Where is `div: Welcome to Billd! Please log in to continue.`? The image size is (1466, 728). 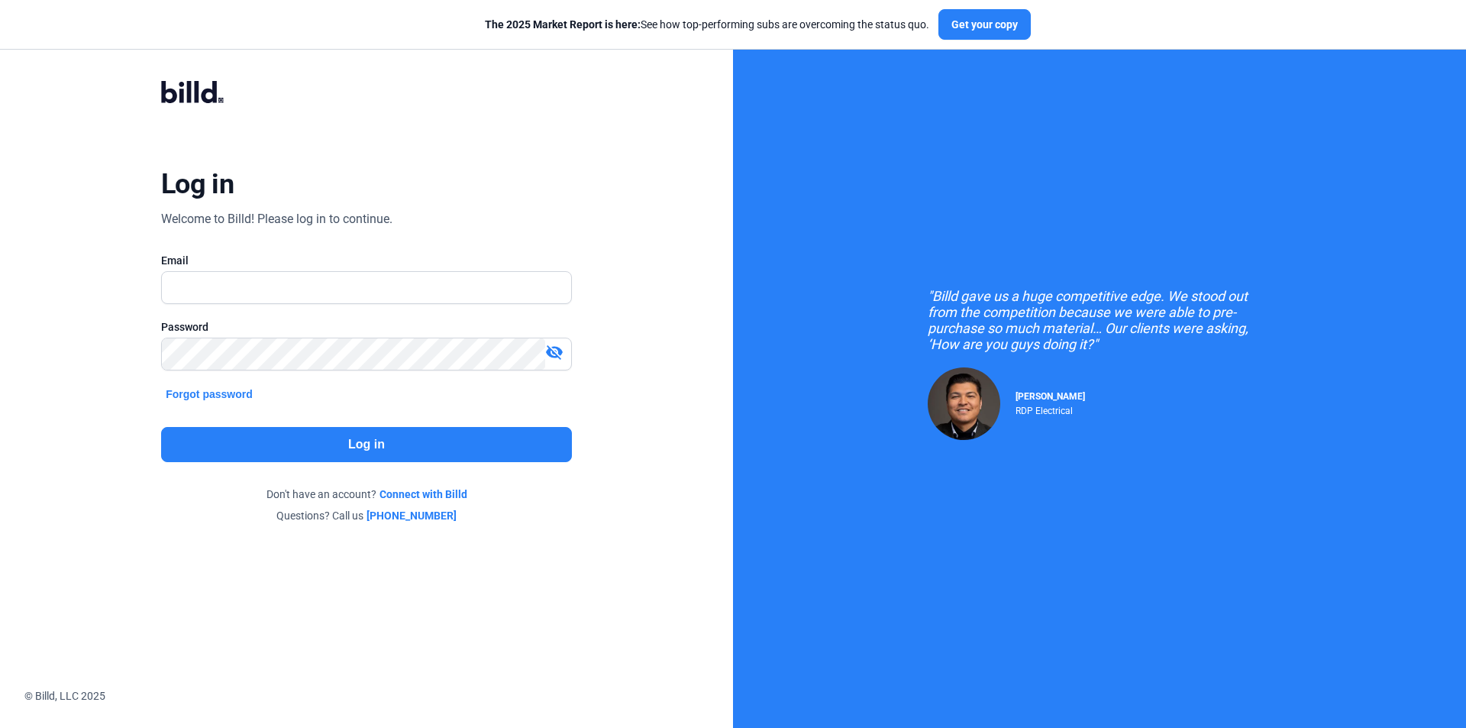 div: Welcome to Billd! Please log in to continue. is located at coordinates (276, 219).